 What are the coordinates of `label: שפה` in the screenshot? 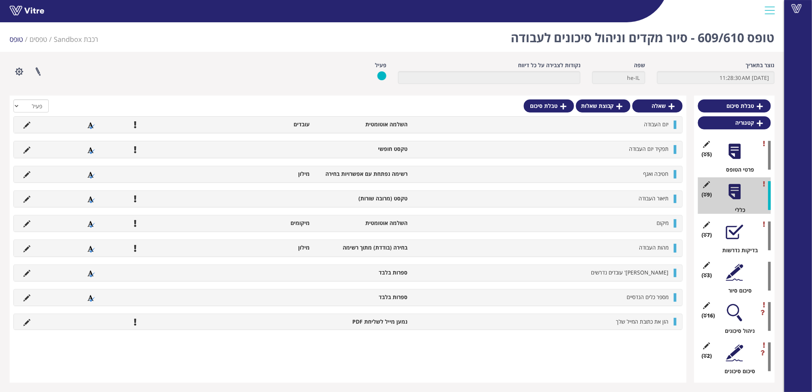 It's located at (640, 65).